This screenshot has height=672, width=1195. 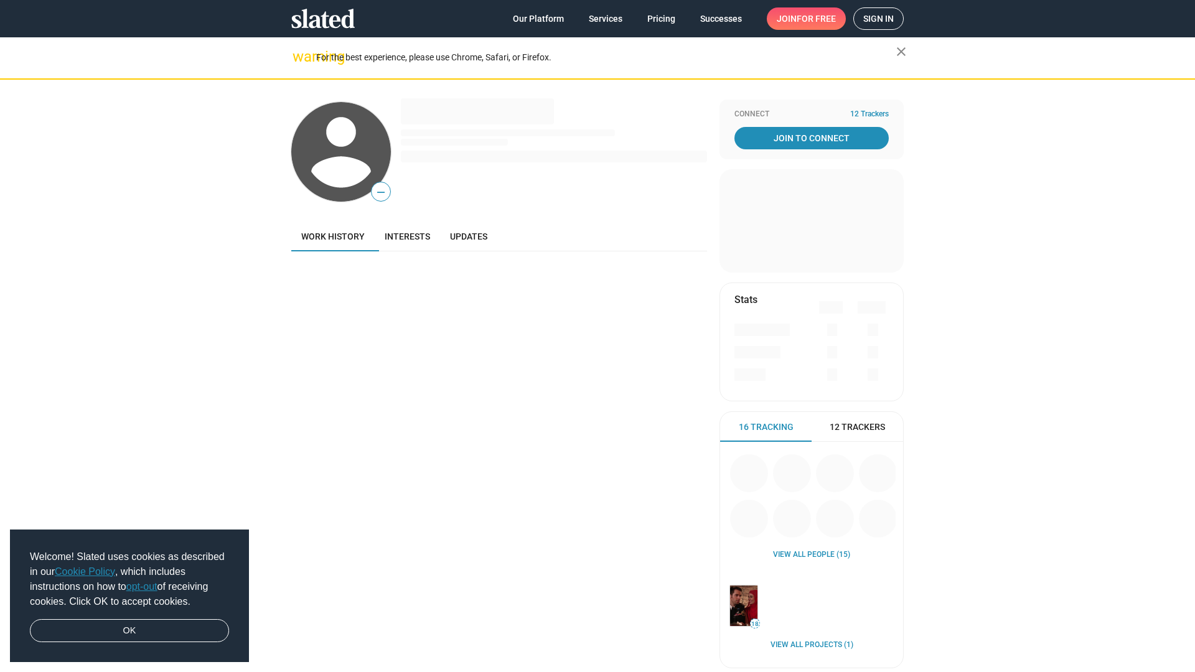 What do you see at coordinates (878, 19) in the screenshot?
I see `span: Sign in` at bounding box center [878, 19].